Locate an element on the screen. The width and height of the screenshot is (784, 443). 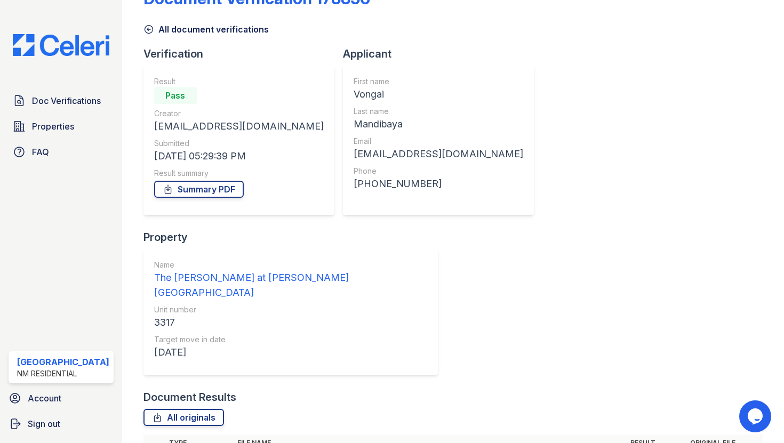
div: Phone is located at coordinates (438, 171).